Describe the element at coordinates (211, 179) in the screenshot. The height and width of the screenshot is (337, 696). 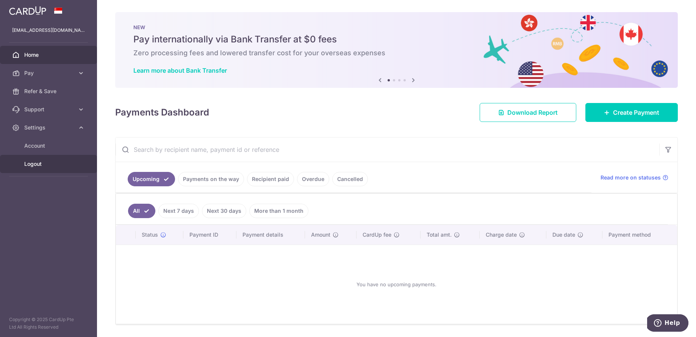
I see `a: Payments on the way` at that location.